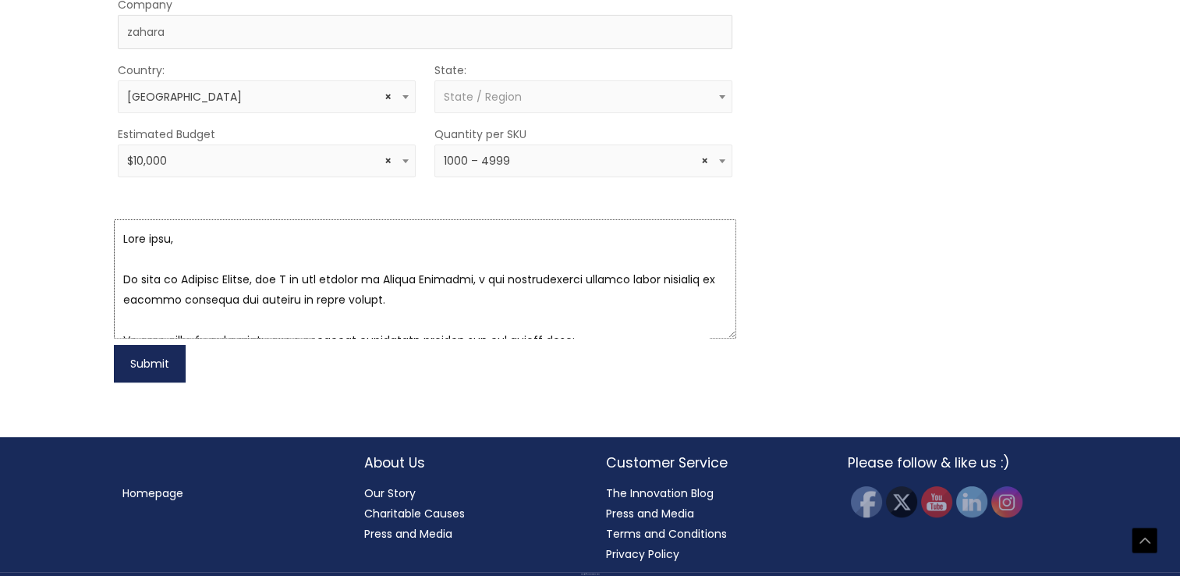 Image resolution: width=1180 pixels, height=576 pixels. I want to click on span: Morocco, so click(267, 97).